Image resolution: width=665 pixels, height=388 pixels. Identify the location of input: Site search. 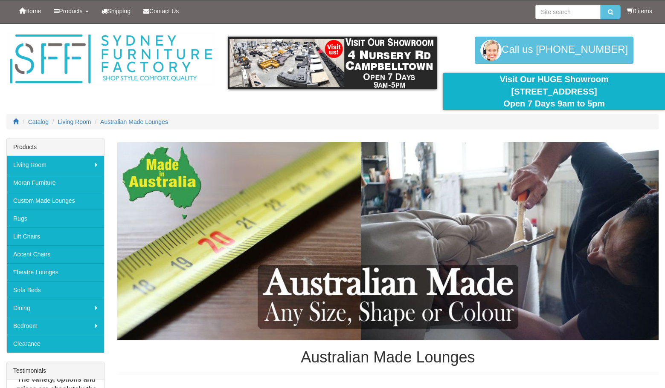
(568, 12).